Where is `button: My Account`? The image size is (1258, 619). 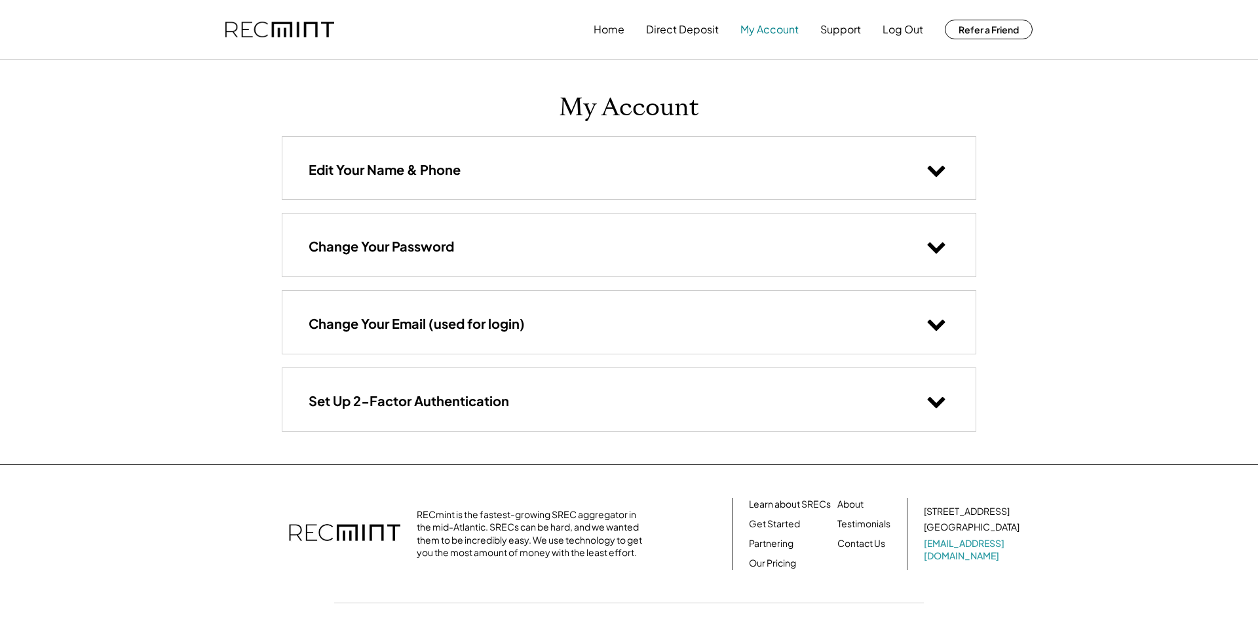
button: My Account is located at coordinates (769, 29).